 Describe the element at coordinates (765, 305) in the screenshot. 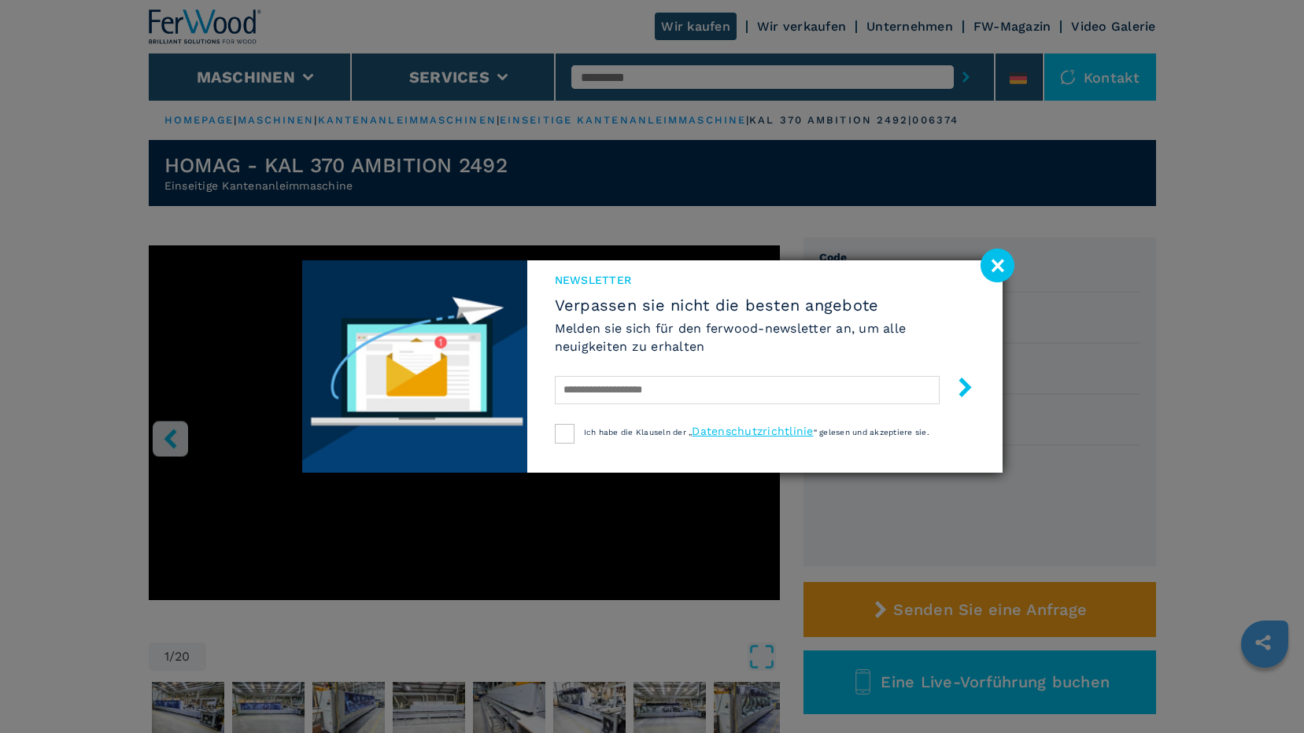

I see `span: Verpassen sie nicht die besten angebote` at that location.